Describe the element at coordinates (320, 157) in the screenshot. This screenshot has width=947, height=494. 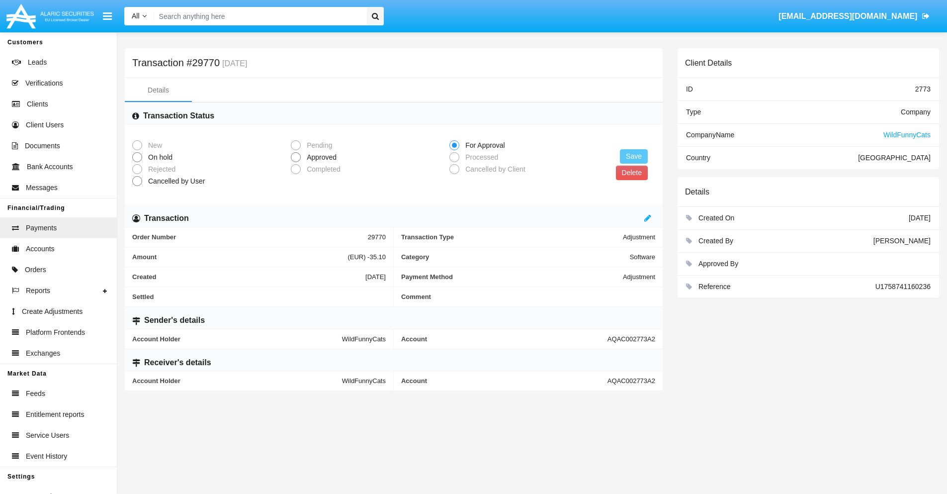
I see `span: Approved` at that location.